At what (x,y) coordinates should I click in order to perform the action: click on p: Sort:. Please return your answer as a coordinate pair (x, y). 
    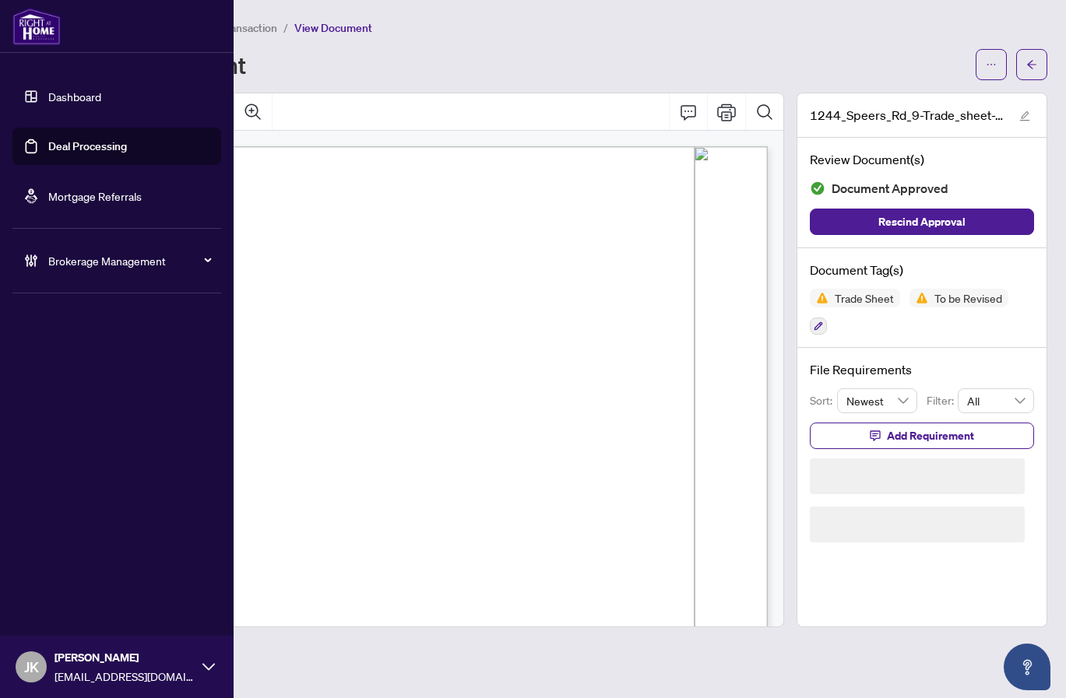
    Looking at the image, I should click on (823, 401).